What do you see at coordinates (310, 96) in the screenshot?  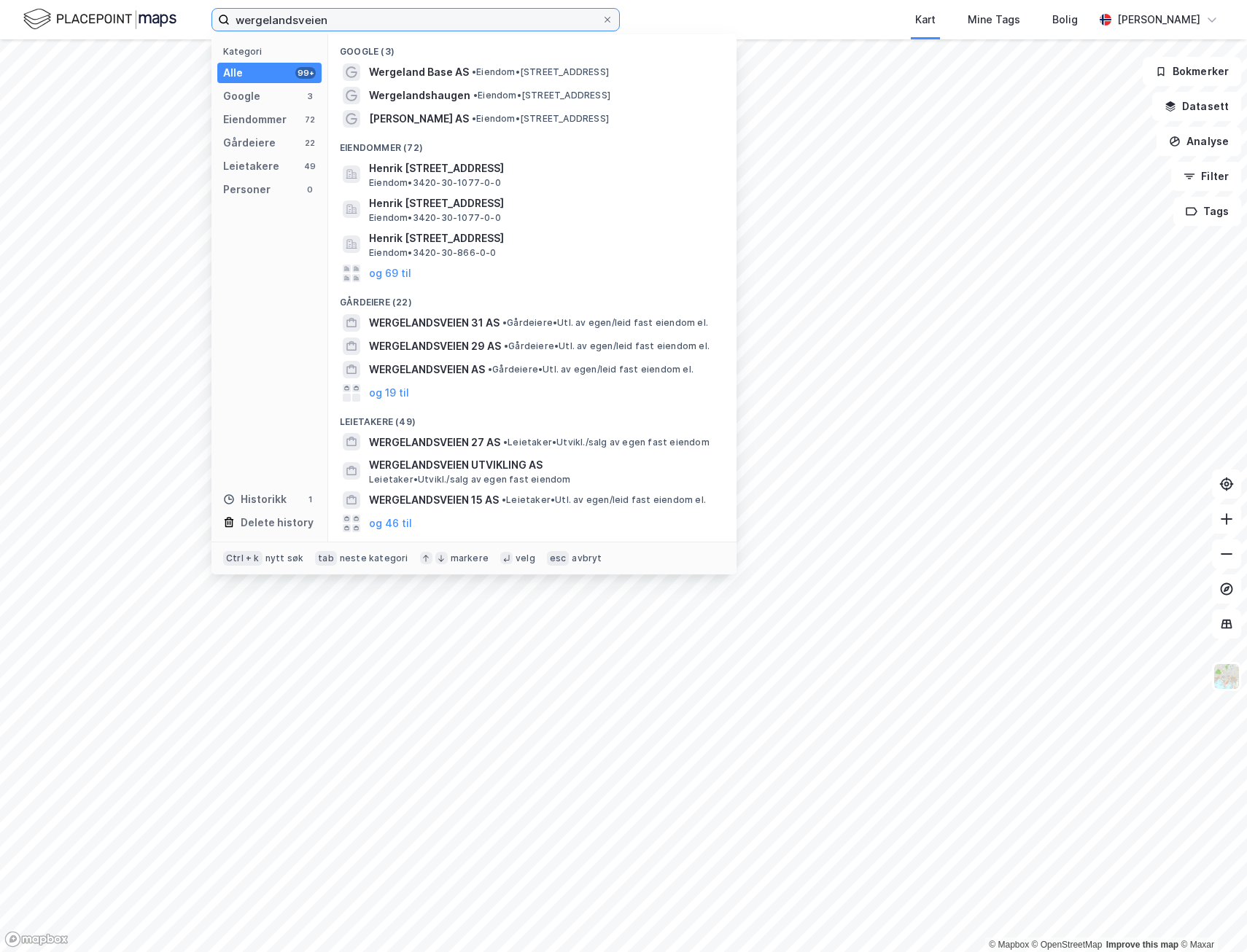 I see `div: 3` at bounding box center [310, 96].